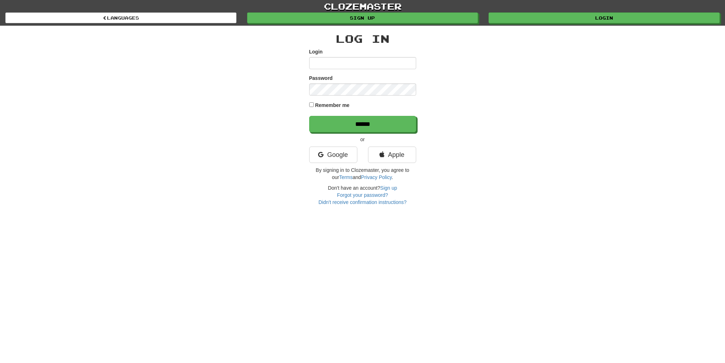 Image resolution: width=725 pixels, height=363 pixels. What do you see at coordinates (346, 177) in the screenshot?
I see `a: Terms` at bounding box center [346, 177].